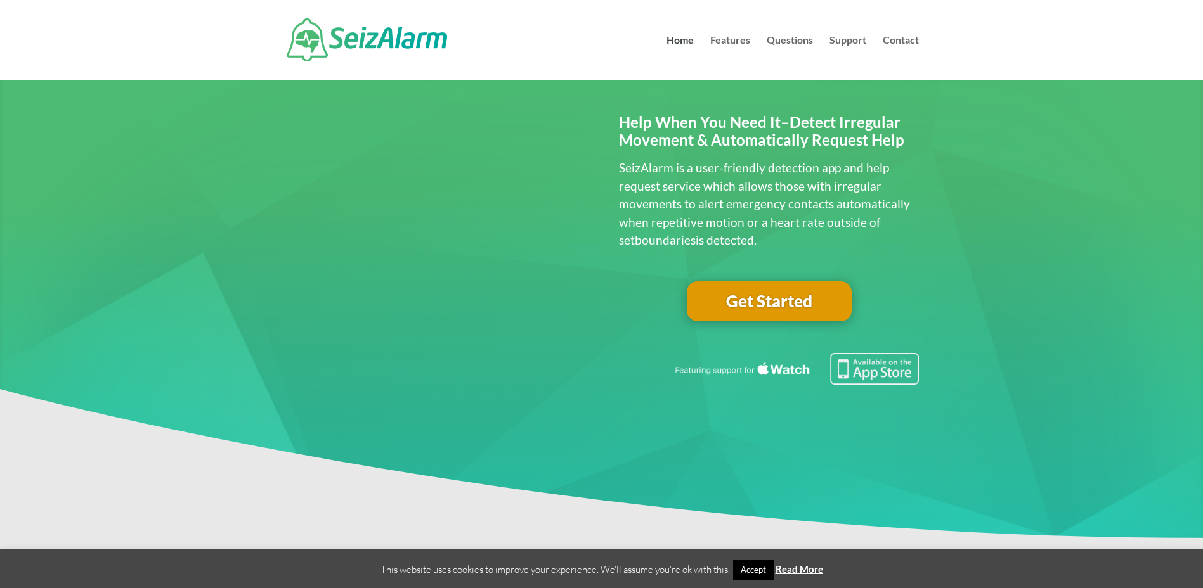 This screenshot has width=1203, height=588. What do you see at coordinates (796, 369) in the screenshot?
I see `img: Seizure detection available in the Apple App Store.` at bounding box center [796, 369].